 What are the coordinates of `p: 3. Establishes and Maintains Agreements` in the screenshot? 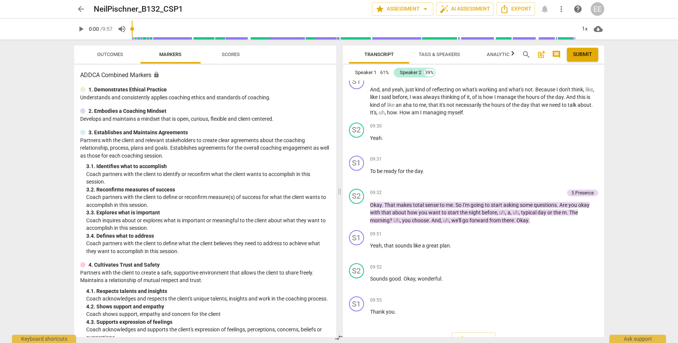 It's located at (138, 133).